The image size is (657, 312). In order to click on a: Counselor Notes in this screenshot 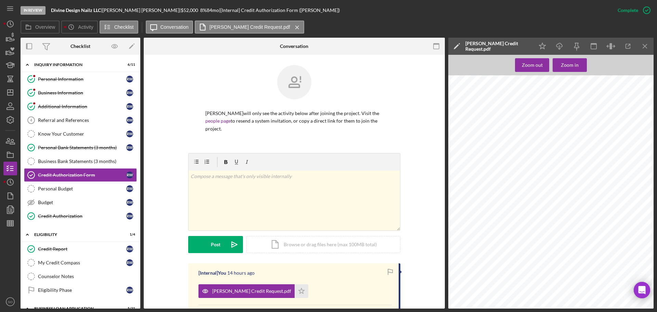, I will do `click(80, 276)`.